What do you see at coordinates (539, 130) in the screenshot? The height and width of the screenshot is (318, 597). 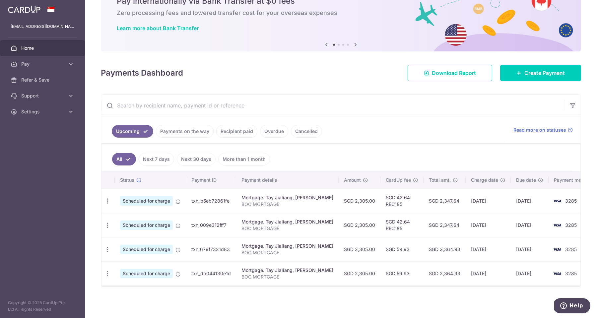 I see `span: Read more on statuses` at bounding box center [539, 130].